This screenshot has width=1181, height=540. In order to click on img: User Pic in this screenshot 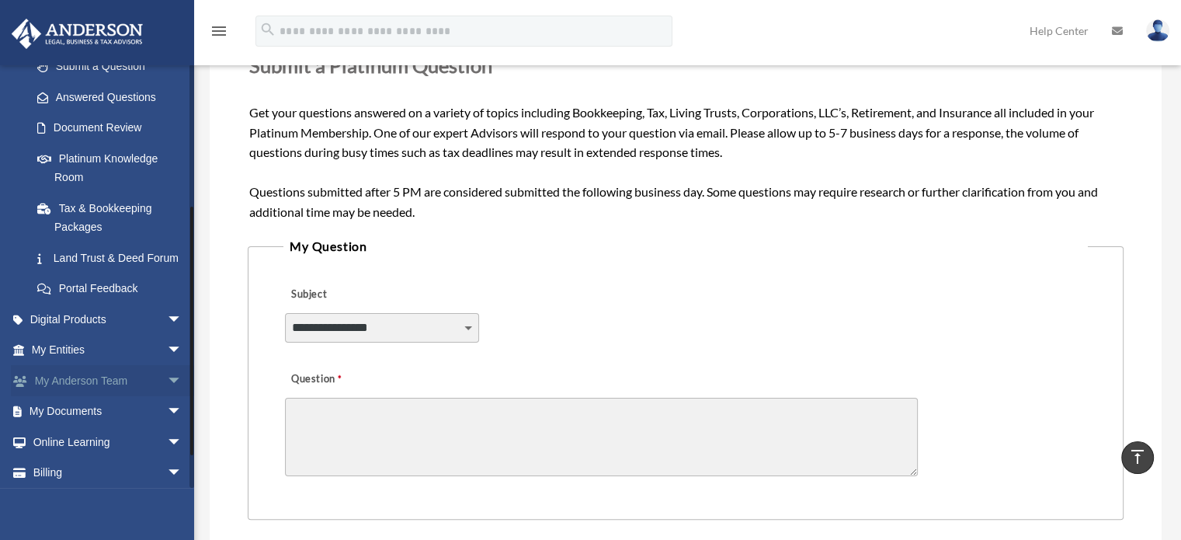, I will do `click(1158, 30)`.